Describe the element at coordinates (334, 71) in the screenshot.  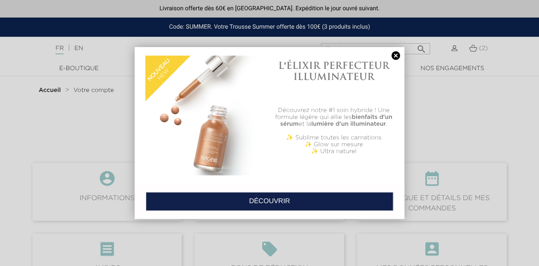
I see `h1: L'ÉLIXIR PERFECTEUR ILLUMINATEUR` at that location.